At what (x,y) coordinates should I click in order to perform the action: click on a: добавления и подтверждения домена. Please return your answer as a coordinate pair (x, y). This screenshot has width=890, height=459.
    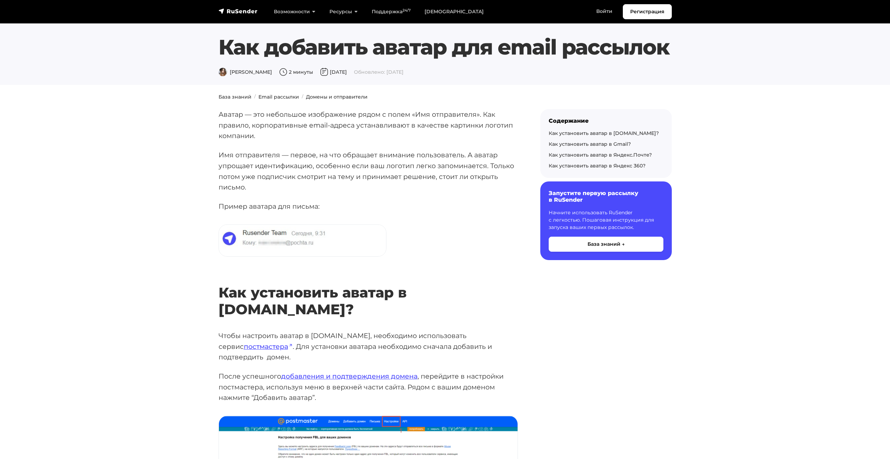
    Looking at the image, I should click on (349, 376).